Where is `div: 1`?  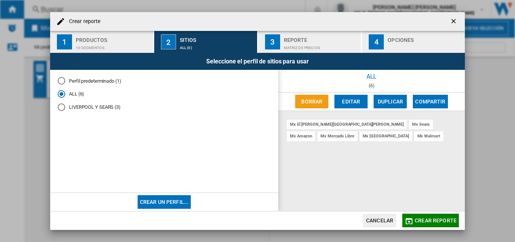 div: 1 is located at coordinates (64, 42).